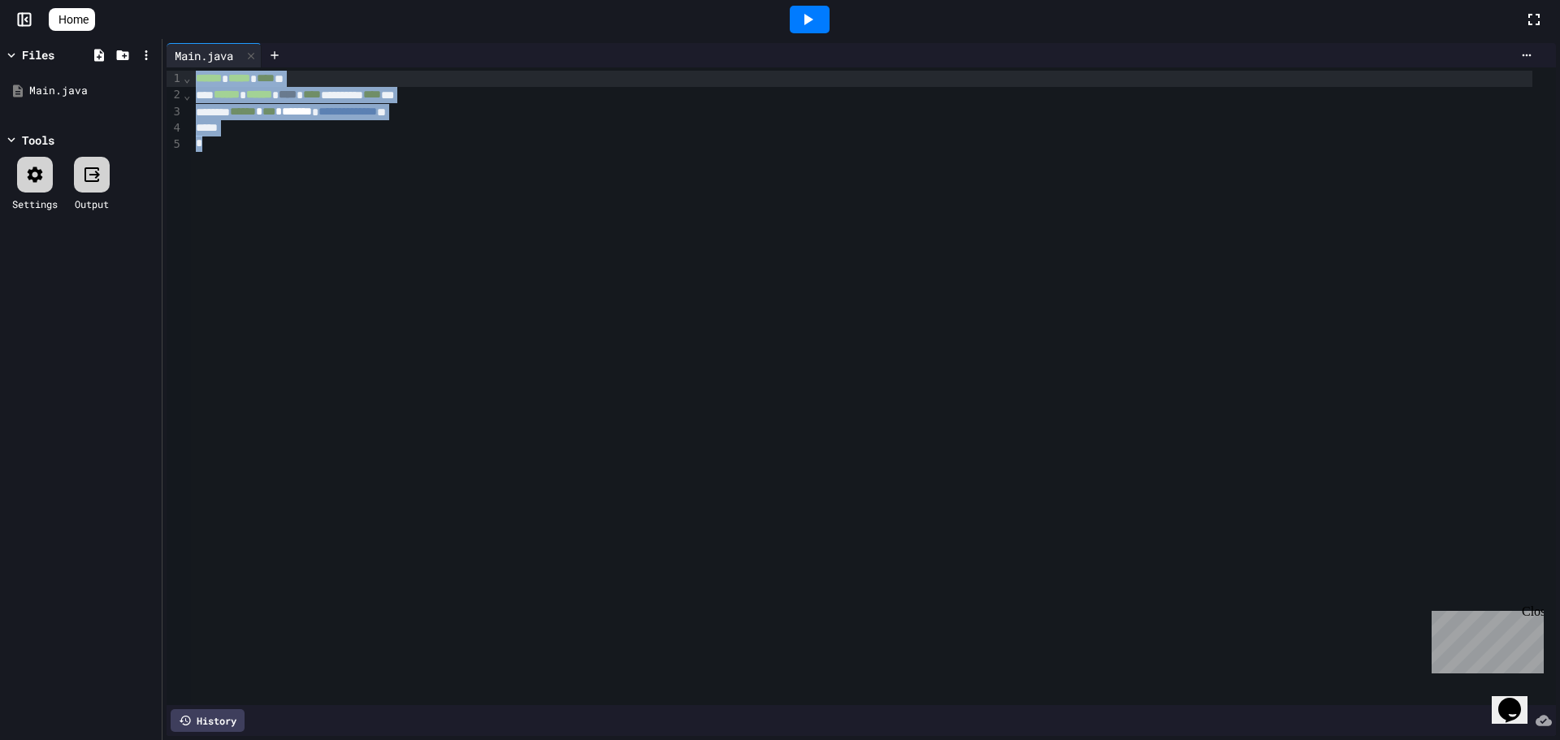  Describe the element at coordinates (38, 54) in the screenshot. I see `div: Files` at that location.